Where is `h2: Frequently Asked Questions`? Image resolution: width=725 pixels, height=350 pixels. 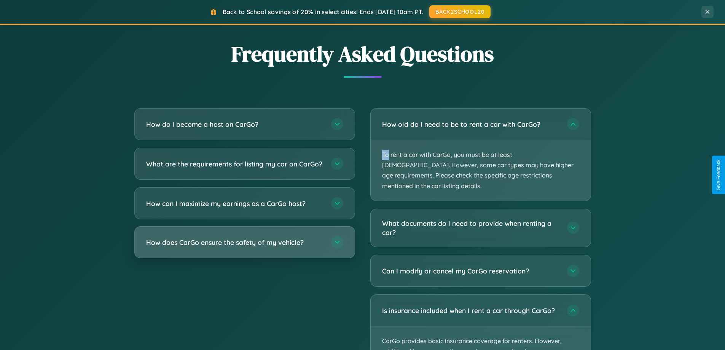 h2: Frequently Asked Questions is located at coordinates (362, 54).